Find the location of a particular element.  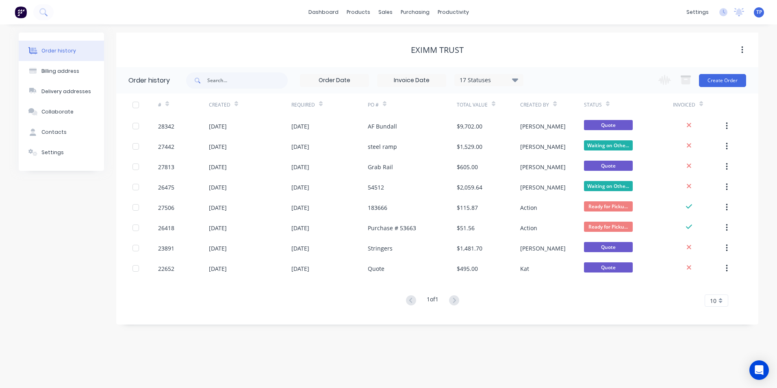

div: Kat is located at coordinates (525, 268).